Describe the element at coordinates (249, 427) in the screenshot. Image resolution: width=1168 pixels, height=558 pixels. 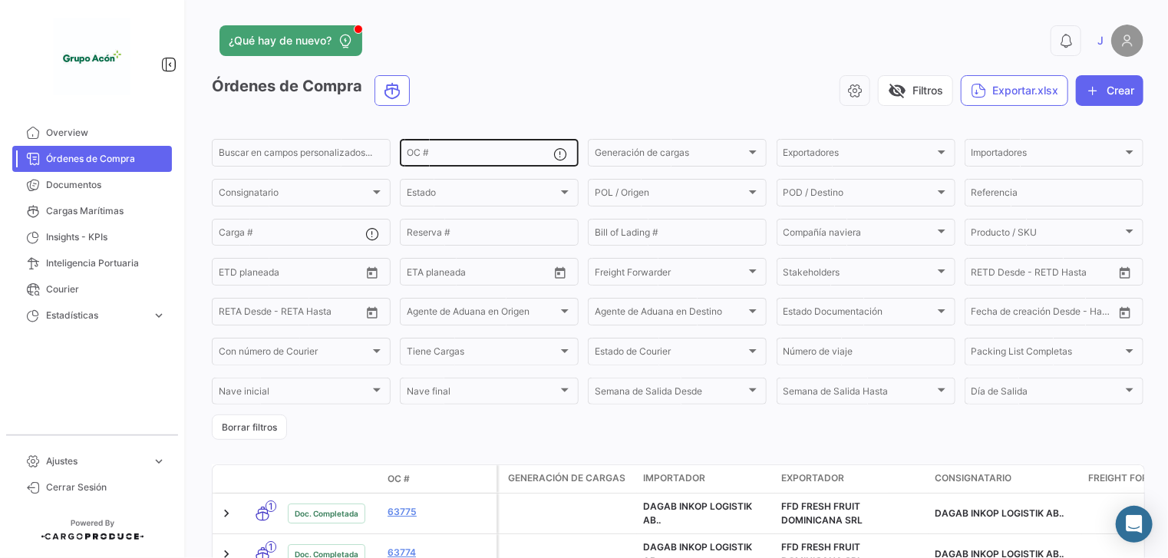
I see `button: Borrar filtros` at that location.